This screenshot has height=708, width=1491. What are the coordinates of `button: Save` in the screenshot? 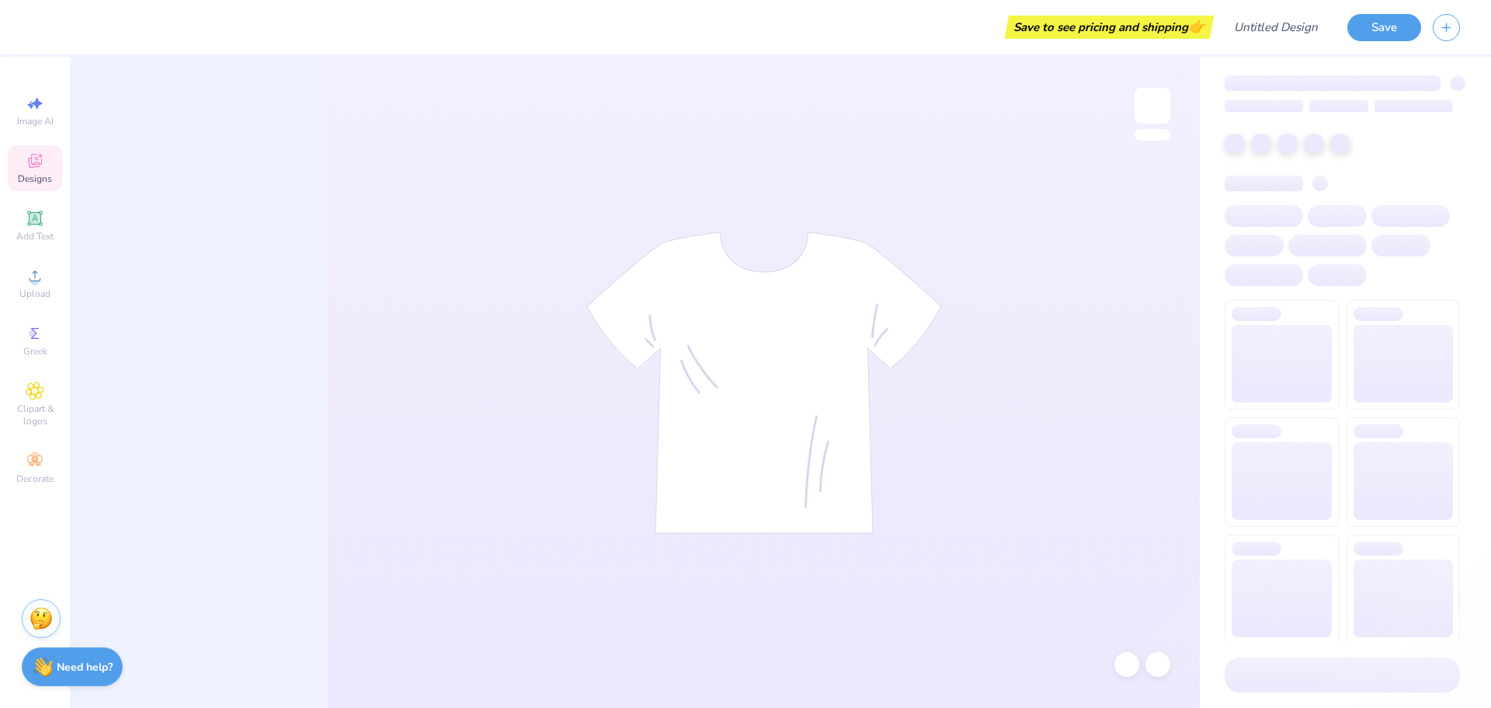 It's located at (1384, 27).